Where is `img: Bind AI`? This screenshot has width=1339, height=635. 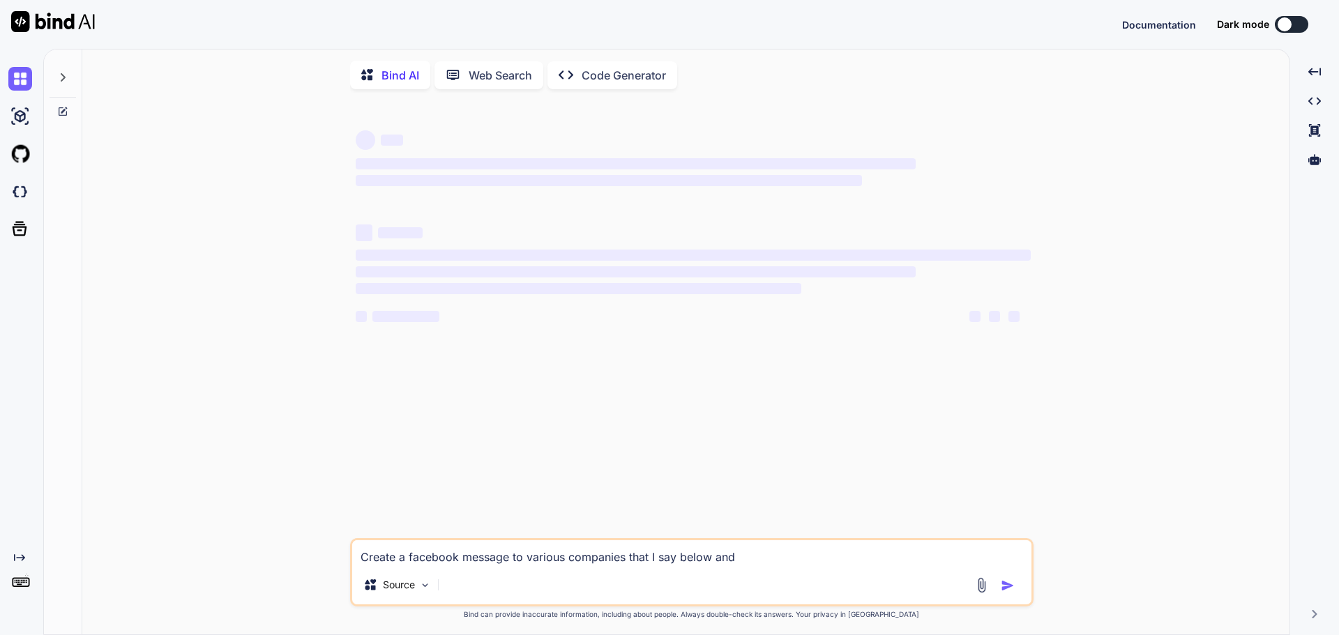 img: Bind AI is located at coordinates (53, 22).